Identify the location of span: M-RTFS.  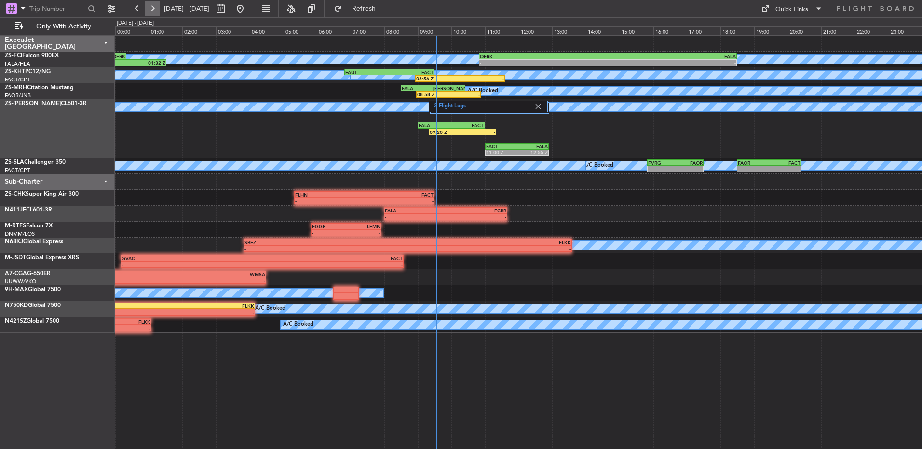
(15, 226).